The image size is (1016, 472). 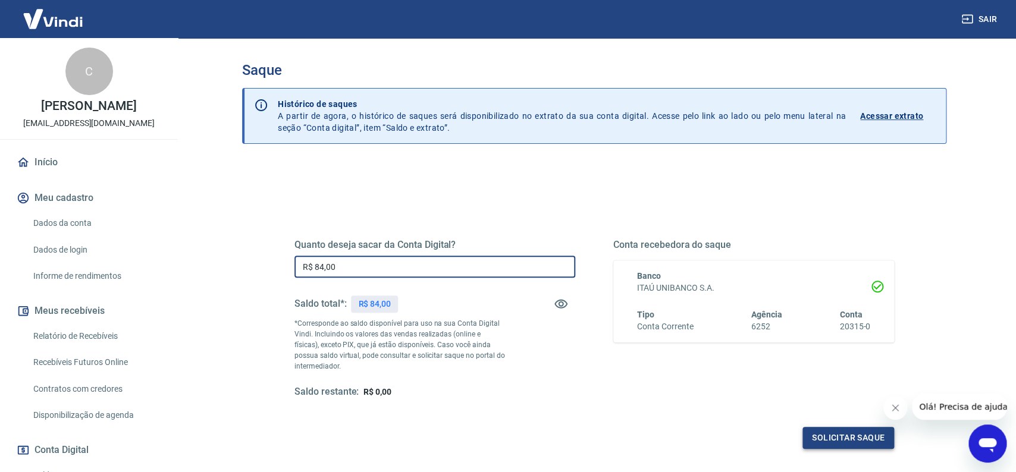 I want to click on h6: ITAÚ UNIBANCO S.A., so click(x=754, y=288).